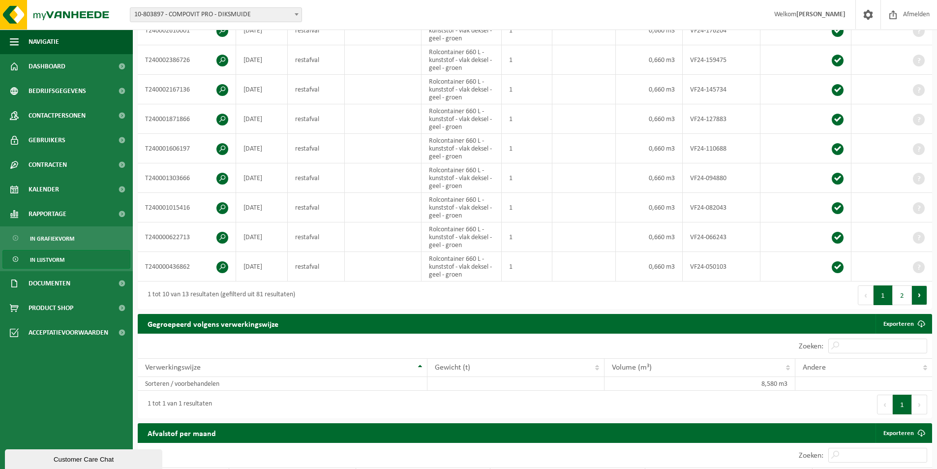  Describe the element at coordinates (48, 165) in the screenshot. I see `span: Contracten` at that location.